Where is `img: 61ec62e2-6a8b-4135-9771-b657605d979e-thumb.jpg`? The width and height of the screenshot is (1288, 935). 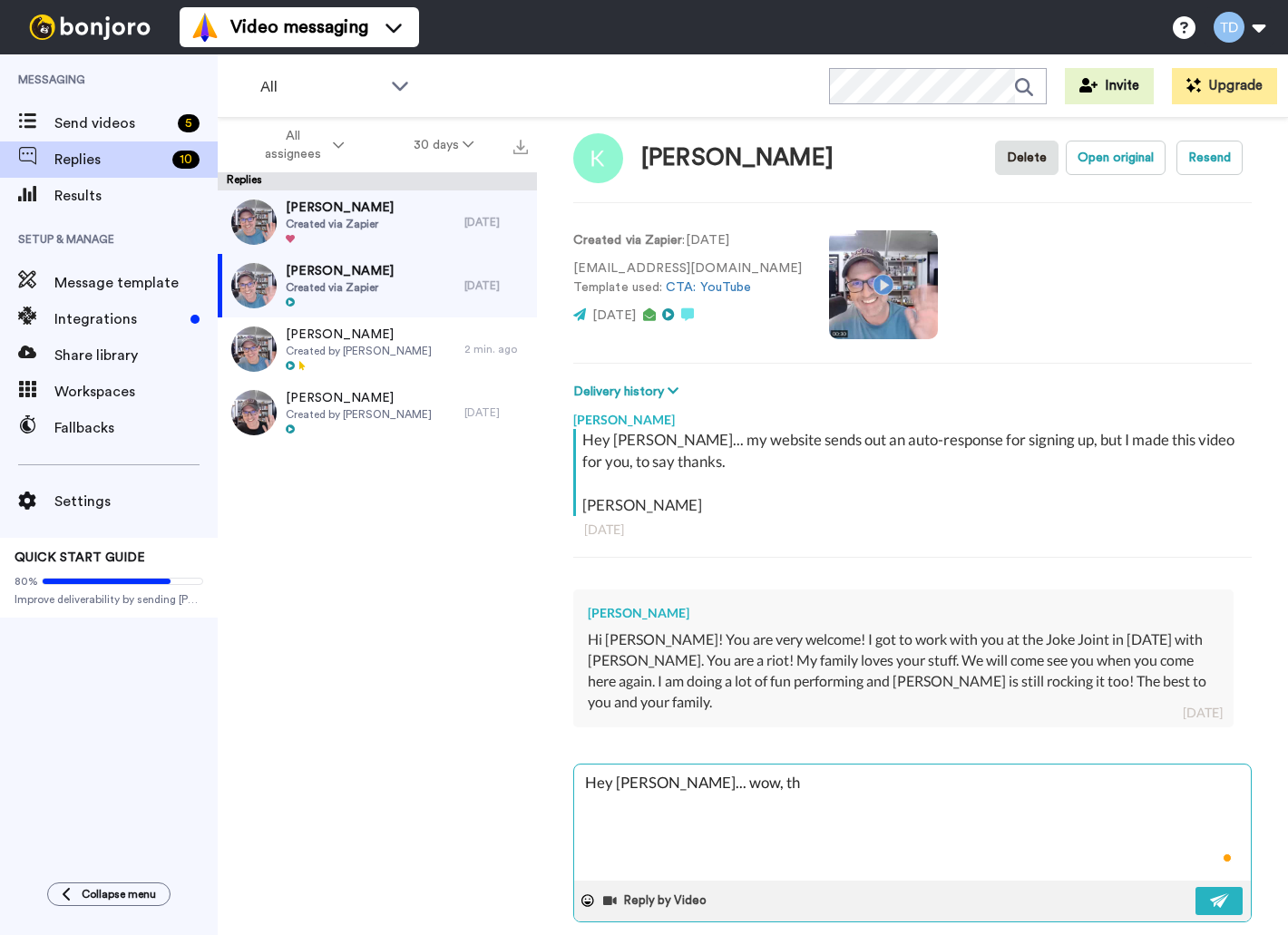
img: 61ec62e2-6a8b-4135-9771-b657605d979e-thumb.jpg is located at coordinates (254, 413).